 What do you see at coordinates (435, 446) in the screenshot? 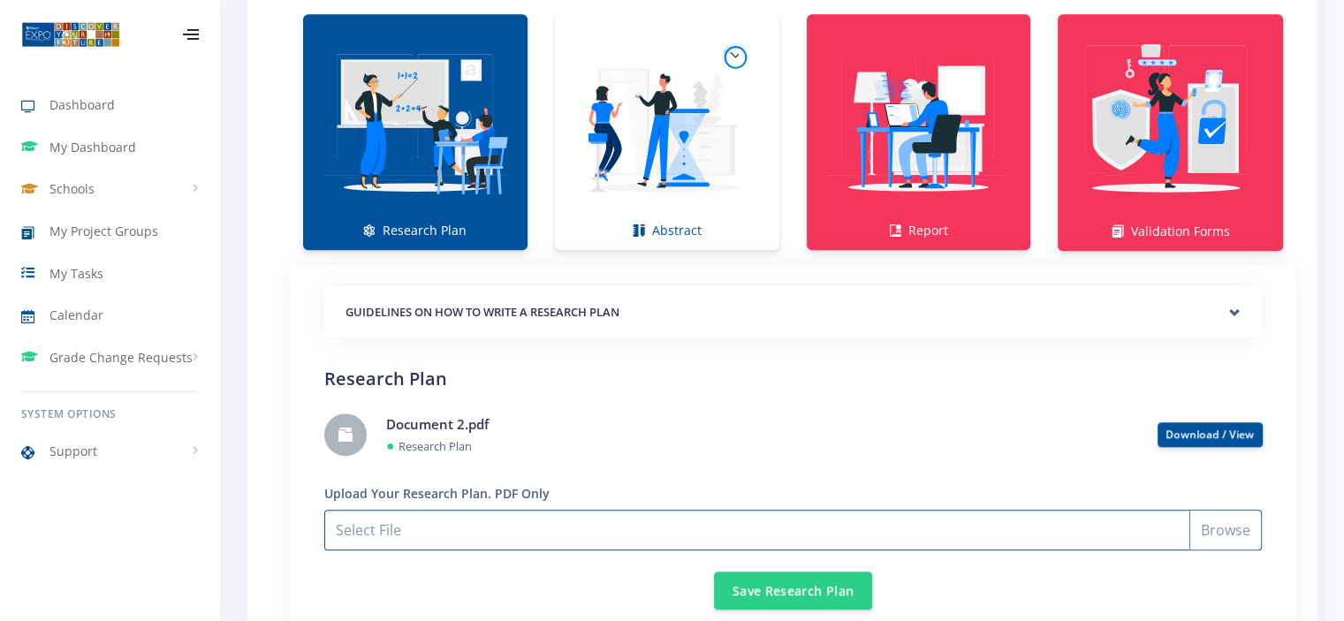
I see `small: Research Plan` at bounding box center [435, 446].